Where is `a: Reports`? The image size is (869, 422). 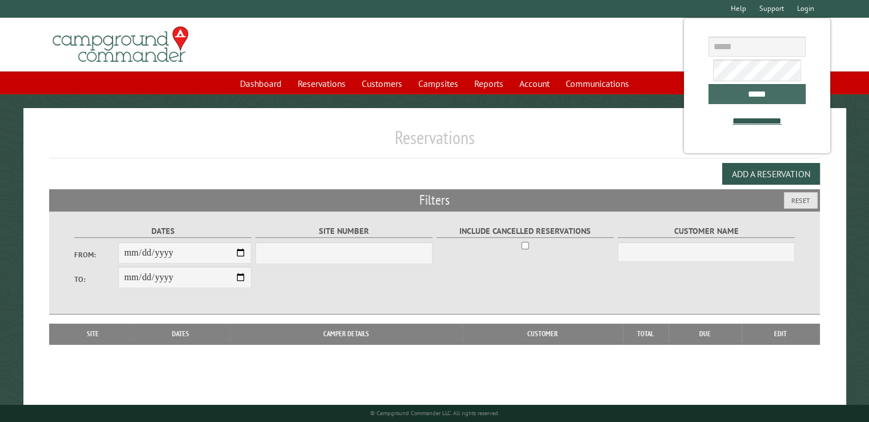
a: Reports is located at coordinates (489, 83).